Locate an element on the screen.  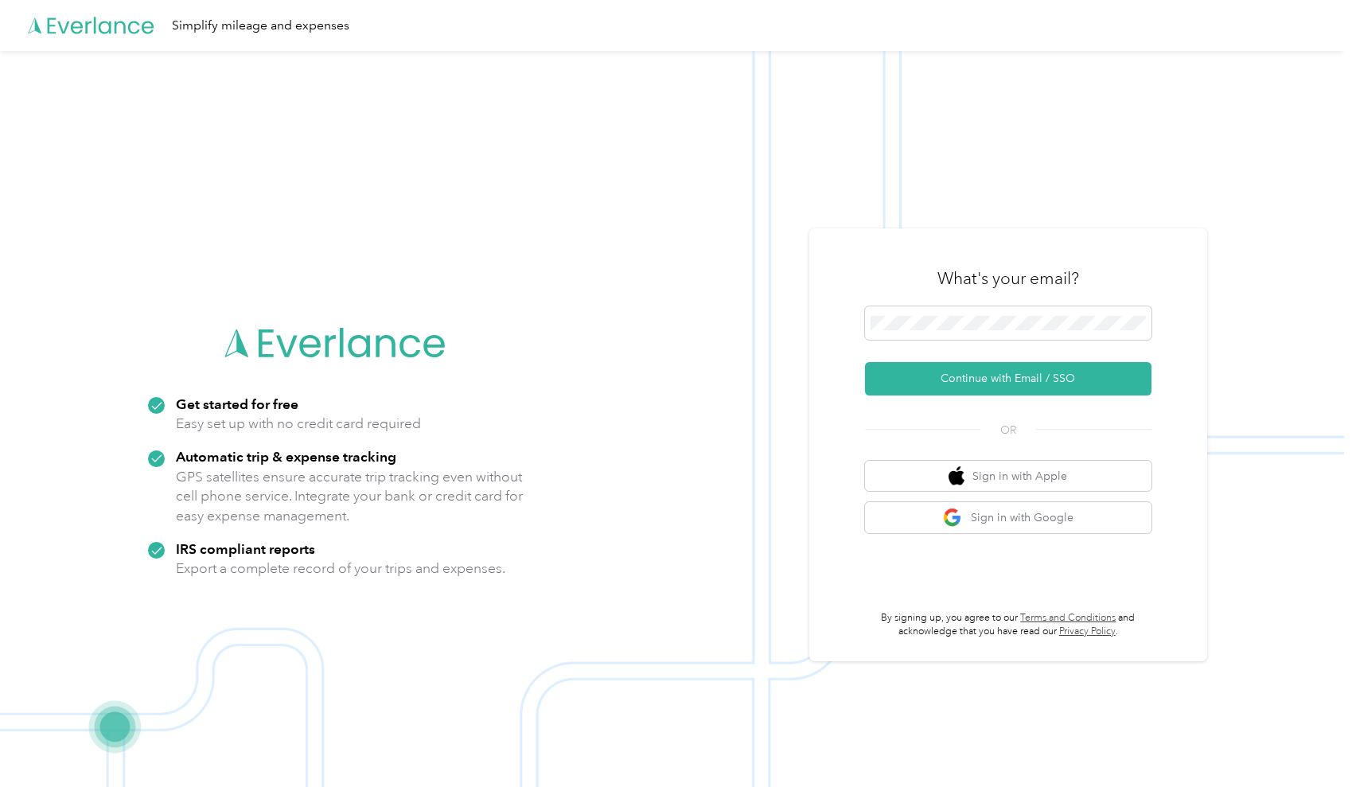
p: Export a complete record of your trips and expenses. is located at coordinates (341, 568).